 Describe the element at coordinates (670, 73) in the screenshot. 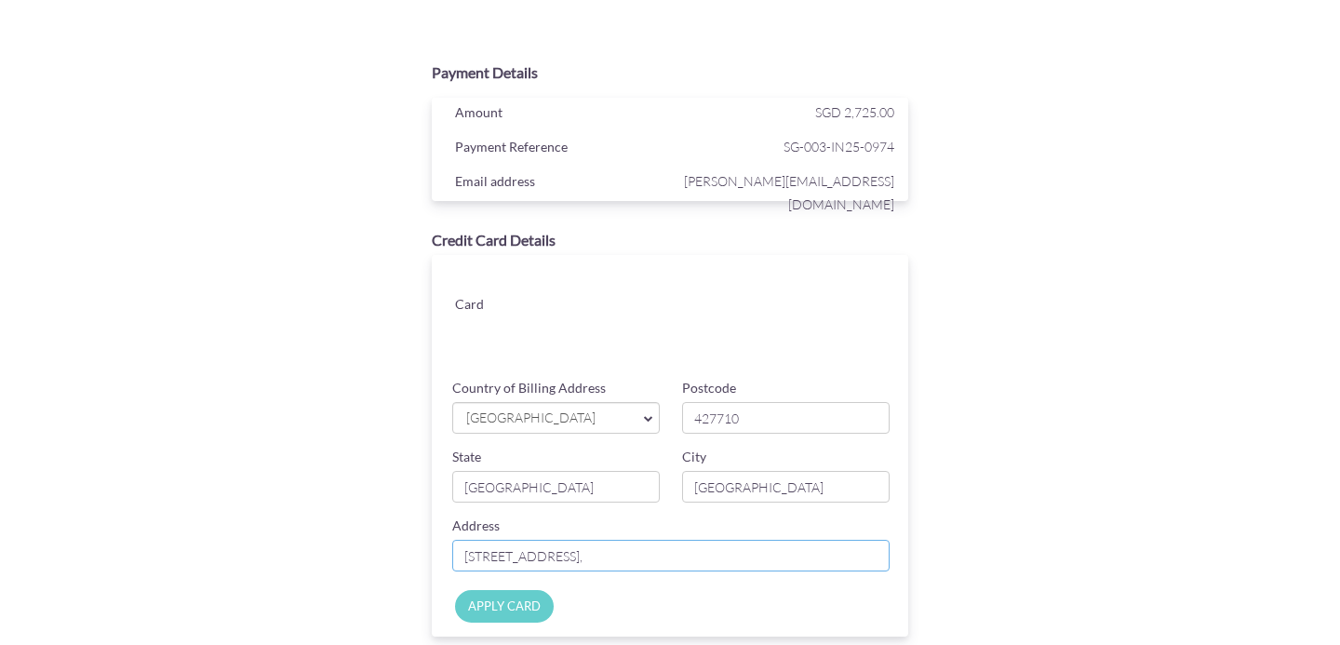

I see `div: Payment Details` at that location.